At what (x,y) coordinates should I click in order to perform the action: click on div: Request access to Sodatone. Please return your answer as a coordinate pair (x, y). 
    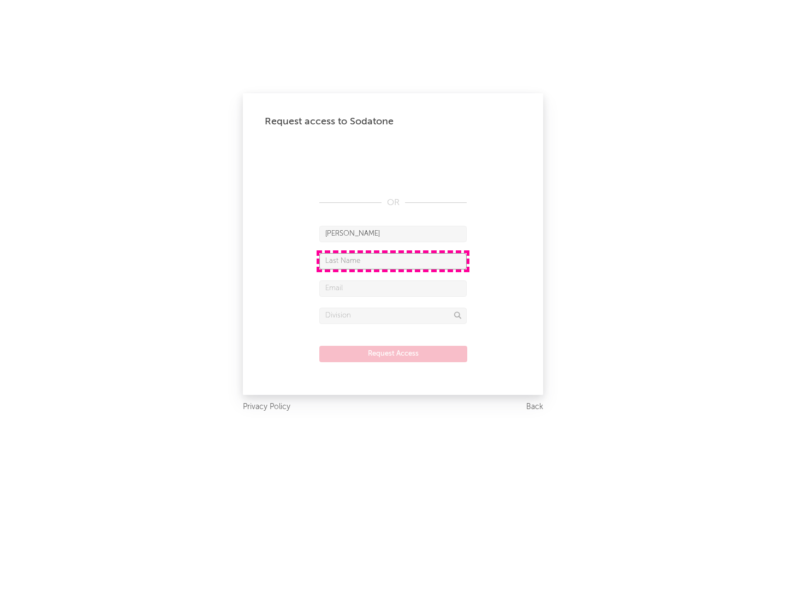
    Looking at the image, I should click on (393, 122).